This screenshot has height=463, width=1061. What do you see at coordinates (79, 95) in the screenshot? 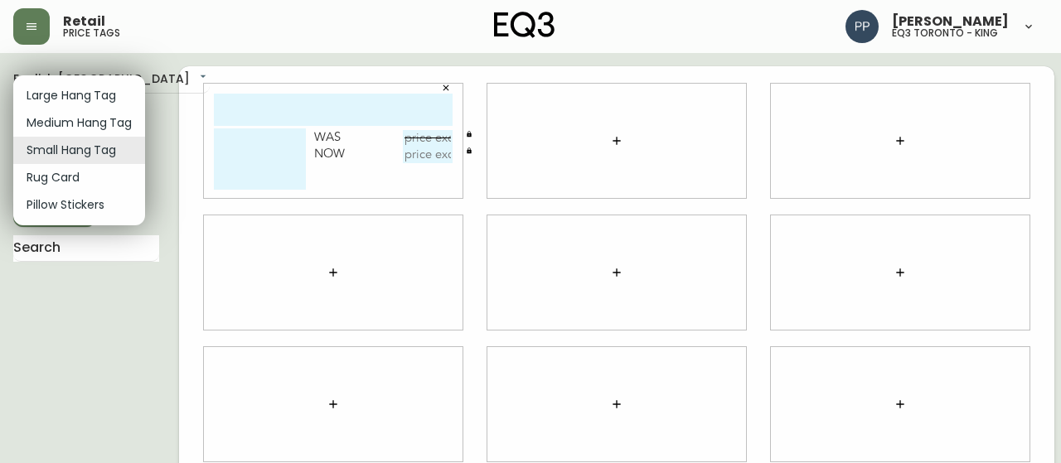
I see `li: Large Hang Tag` at bounding box center [79, 95].